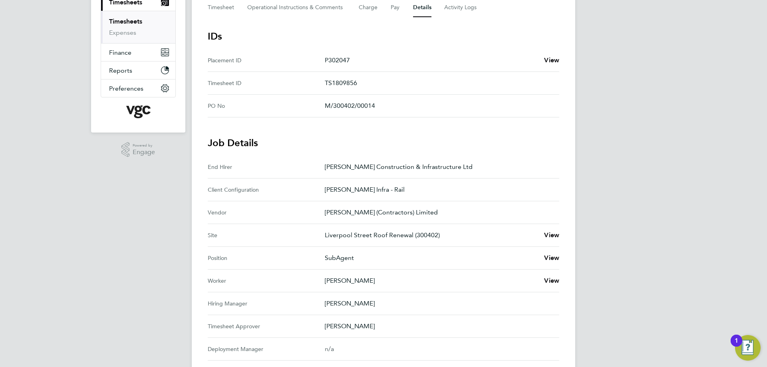 The height and width of the screenshot is (367, 767). Describe the element at coordinates (125, 21) in the screenshot. I see `a: Timesheets` at that location.